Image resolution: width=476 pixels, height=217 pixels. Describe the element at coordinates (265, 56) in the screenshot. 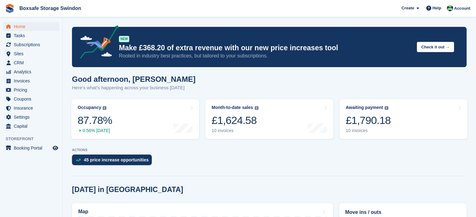

I see `p: Rooted in industry best practices, but tailored to your subscriptions.` at that location.